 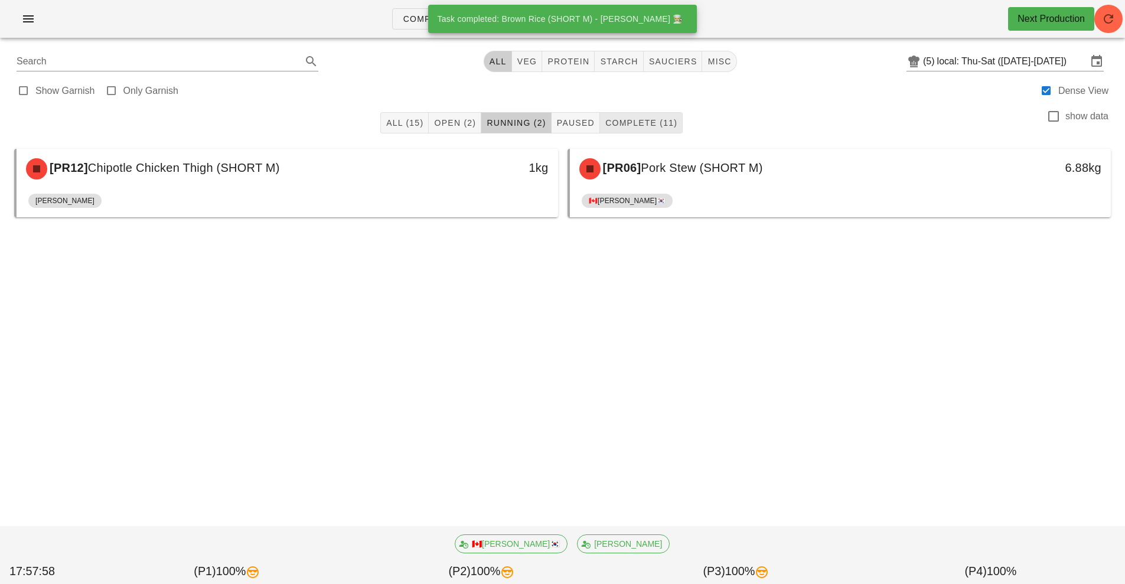 I want to click on span: Pork Stew (SHORT M), so click(x=702, y=168).